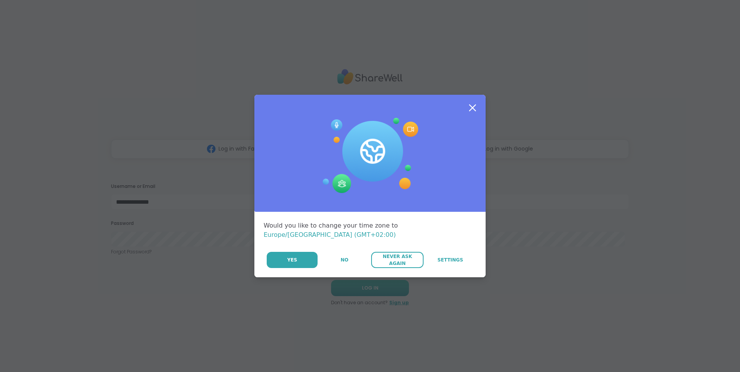  What do you see at coordinates (292, 260) in the screenshot?
I see `button: Yes` at bounding box center [292, 260].